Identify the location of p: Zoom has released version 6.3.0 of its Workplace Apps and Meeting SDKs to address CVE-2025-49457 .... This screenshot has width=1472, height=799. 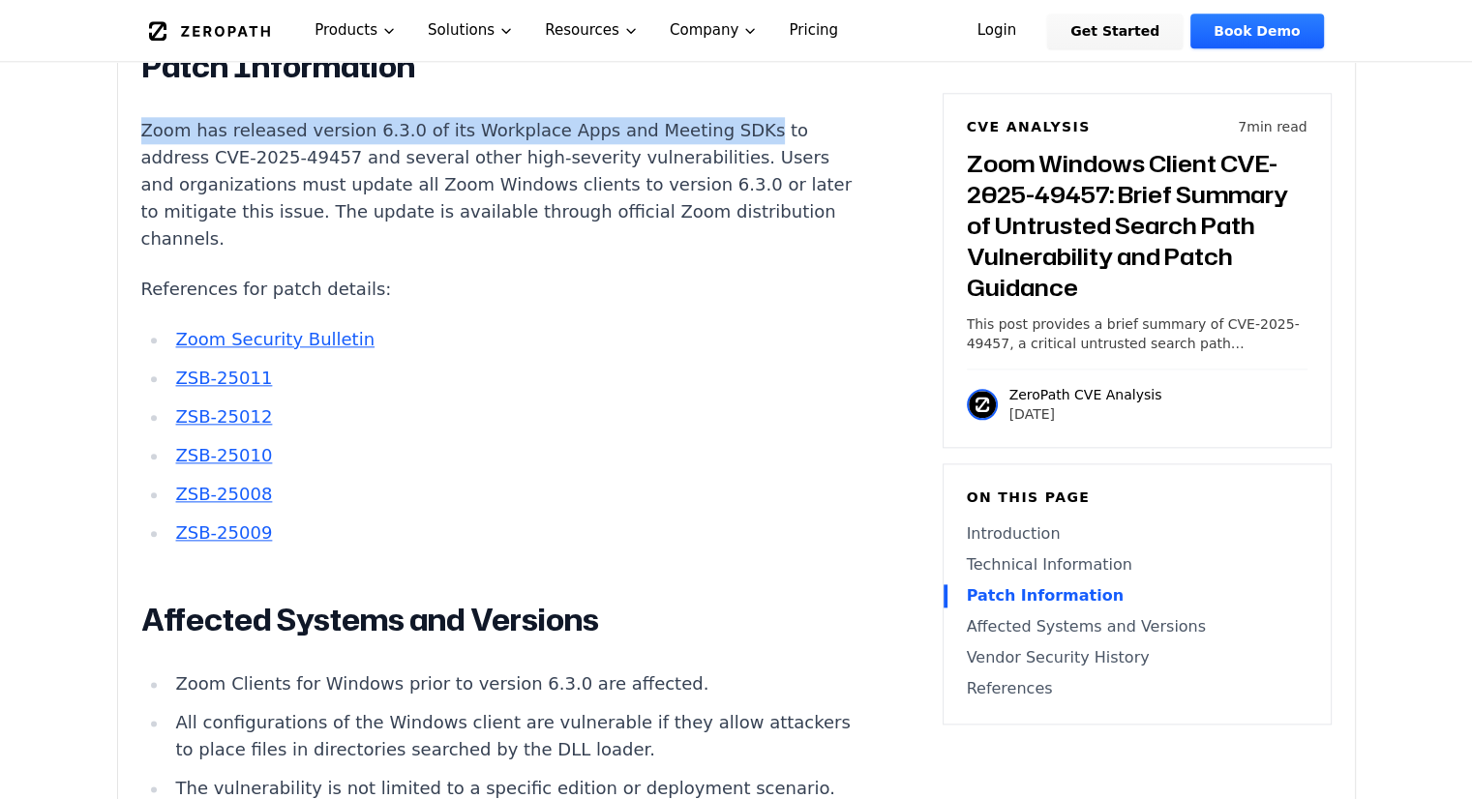
(501, 185).